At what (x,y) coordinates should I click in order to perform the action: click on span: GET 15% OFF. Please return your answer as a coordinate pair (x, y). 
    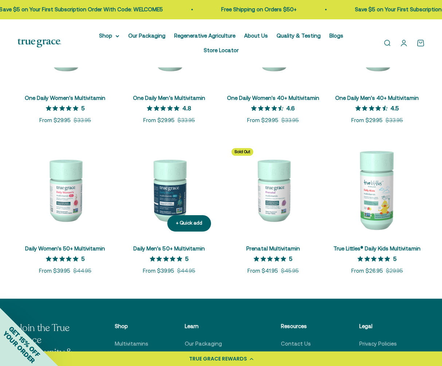
    Looking at the image, I should click on (24, 341).